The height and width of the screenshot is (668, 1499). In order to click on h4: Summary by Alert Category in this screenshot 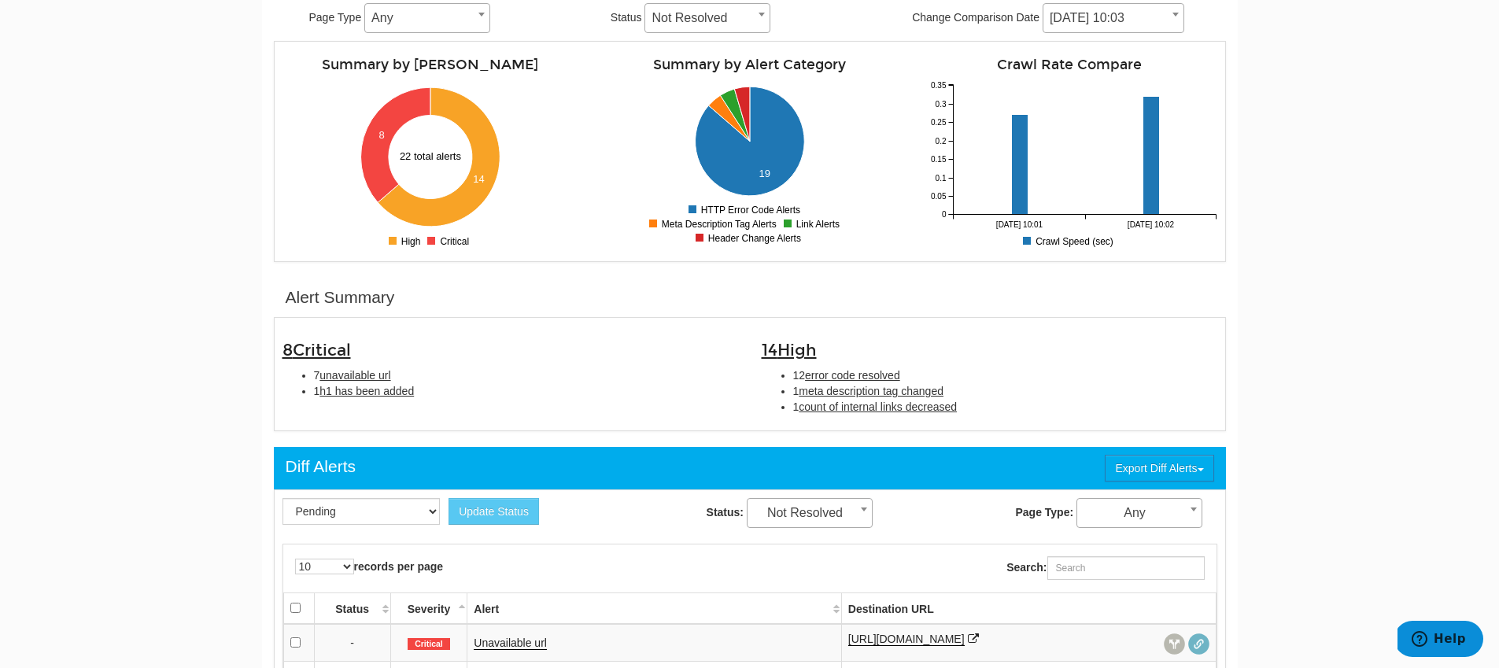, I will do `click(750, 65)`.